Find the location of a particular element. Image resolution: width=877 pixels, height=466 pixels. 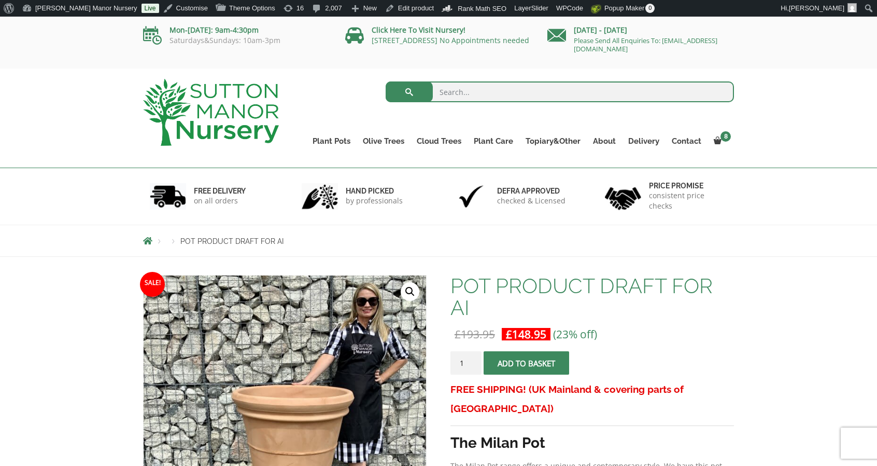

p: Saturdays&Sundays: 10am-3pm is located at coordinates (236, 40).